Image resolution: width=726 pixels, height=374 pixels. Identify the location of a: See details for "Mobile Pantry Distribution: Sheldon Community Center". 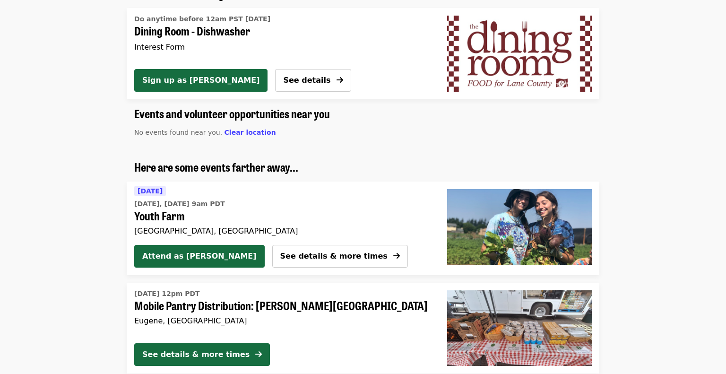
(363, 328).